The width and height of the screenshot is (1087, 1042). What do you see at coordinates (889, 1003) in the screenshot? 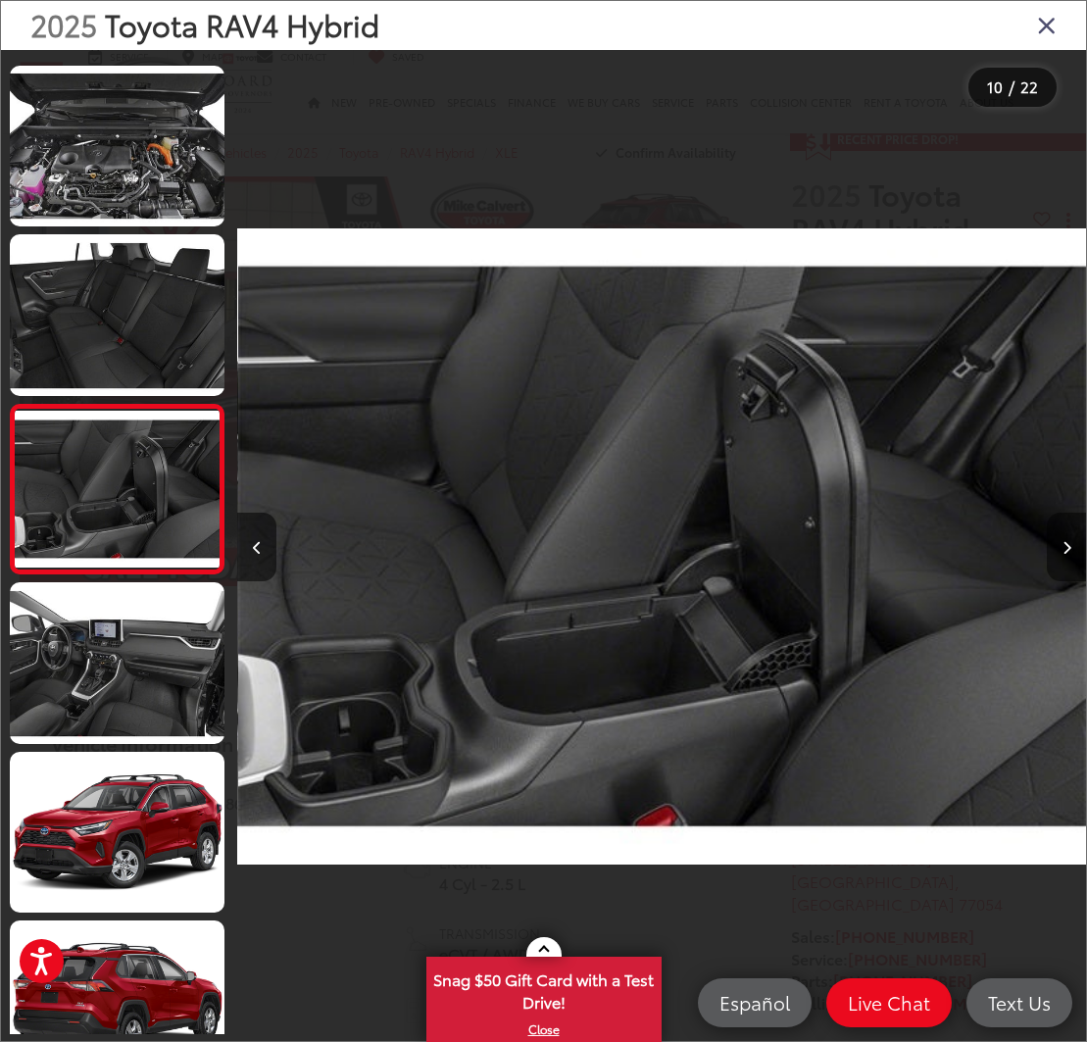
I see `a: Live Chat` at bounding box center [889, 1003].